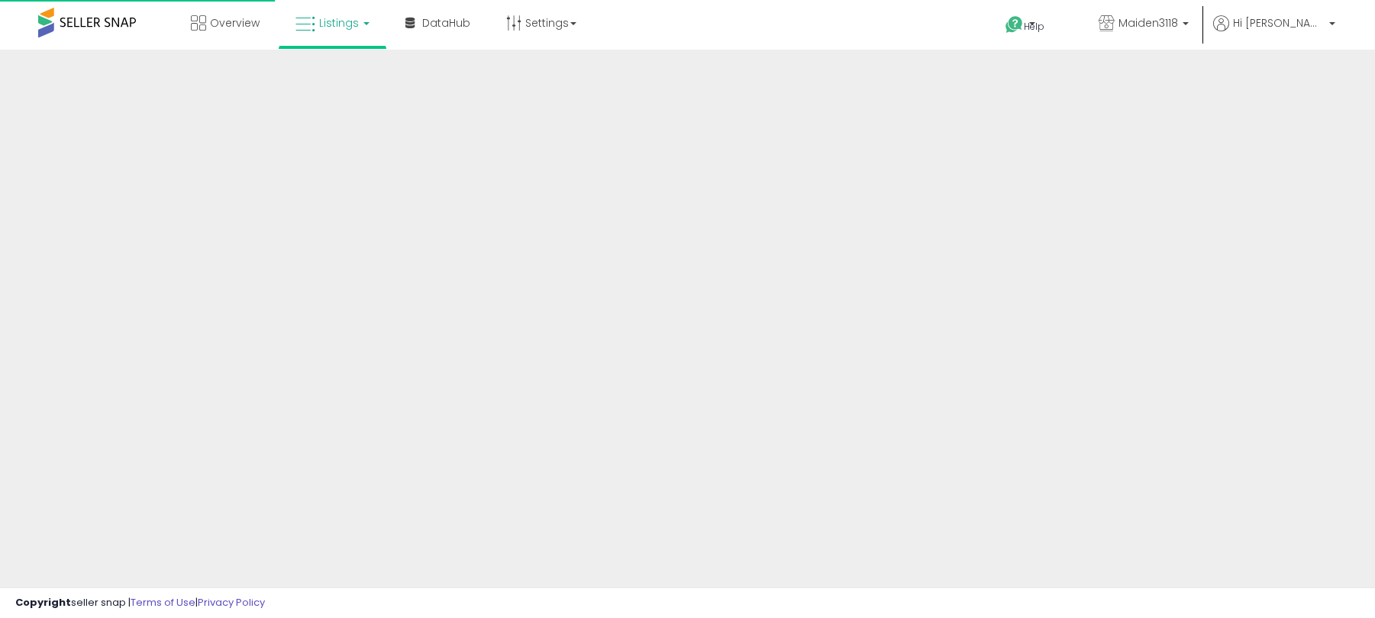 The height and width of the screenshot is (618, 1375). I want to click on strong: Copyright, so click(43, 602).